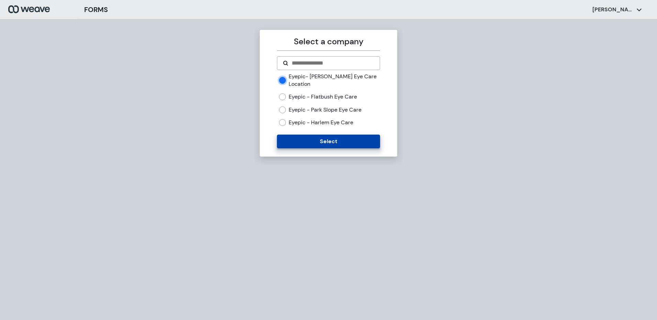 The image size is (657, 320). What do you see at coordinates (332, 63) in the screenshot?
I see `input: Search` at bounding box center [332, 63].